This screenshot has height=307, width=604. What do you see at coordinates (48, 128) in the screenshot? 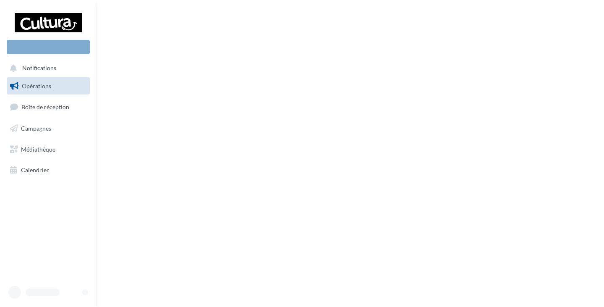
I see `a: Campagnes` at bounding box center [48, 128].